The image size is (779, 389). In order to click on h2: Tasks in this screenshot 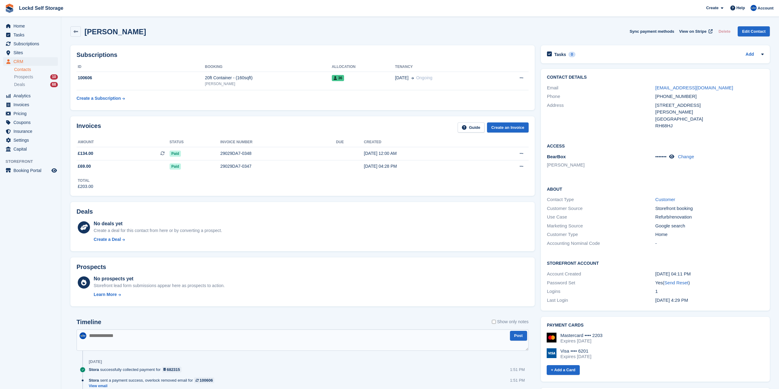, I will do `click(560, 55)`.